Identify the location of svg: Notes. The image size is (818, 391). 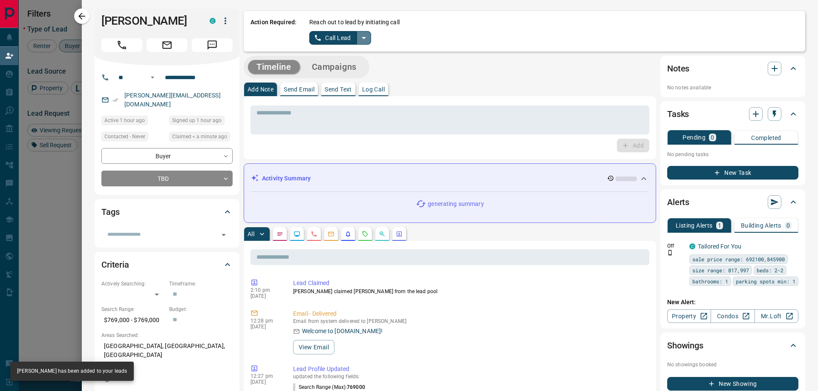
(280, 234).